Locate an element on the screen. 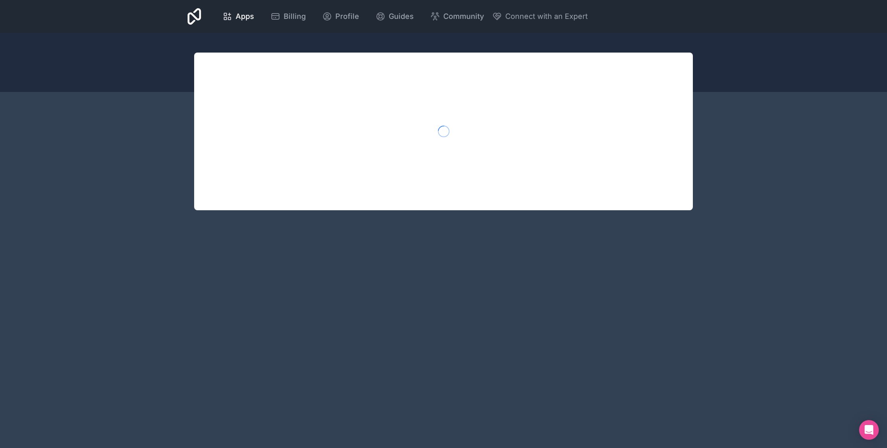  span: Profile is located at coordinates (347, 16).